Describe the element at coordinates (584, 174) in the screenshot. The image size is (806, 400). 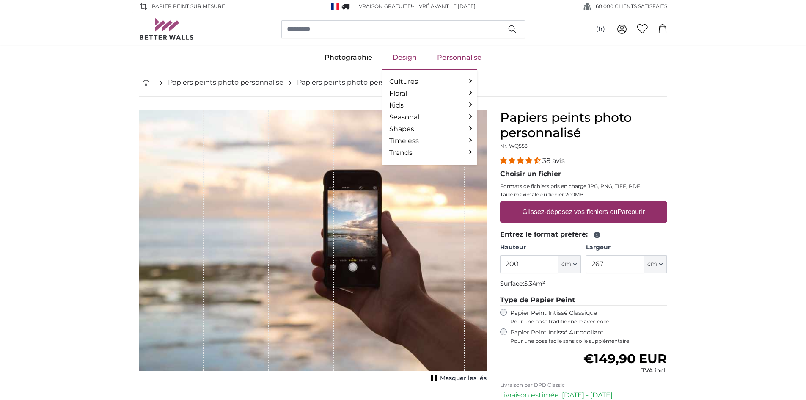
I see `legend: Choisir un fichier` at that location.